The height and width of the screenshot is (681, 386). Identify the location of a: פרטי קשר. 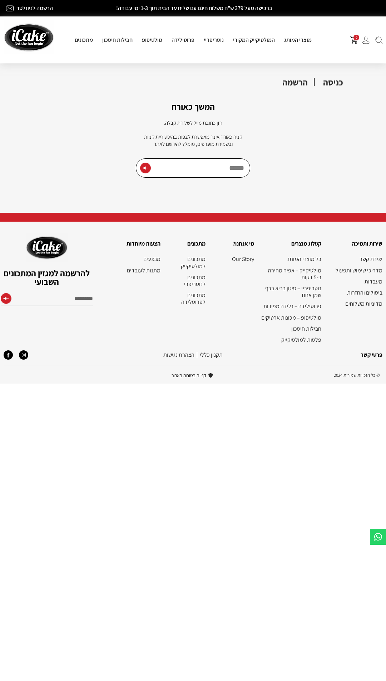
(371, 355).